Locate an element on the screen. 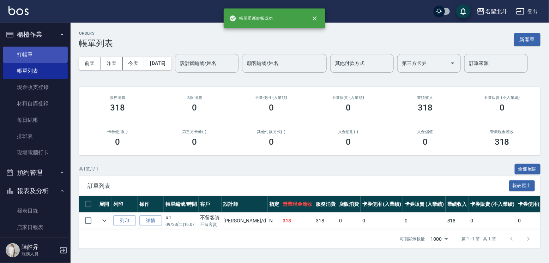  h2: 營業現金應收 is located at coordinates (502, 132).